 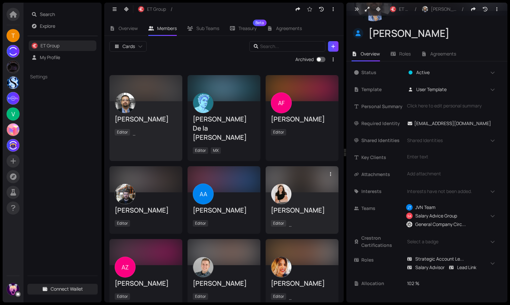 I want to click on span: SA, so click(x=409, y=216).